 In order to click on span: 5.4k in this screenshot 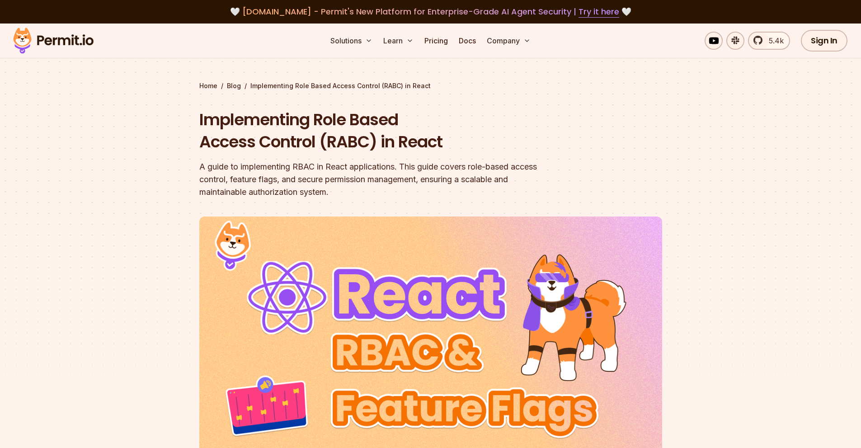, I will do `click(773, 41)`.